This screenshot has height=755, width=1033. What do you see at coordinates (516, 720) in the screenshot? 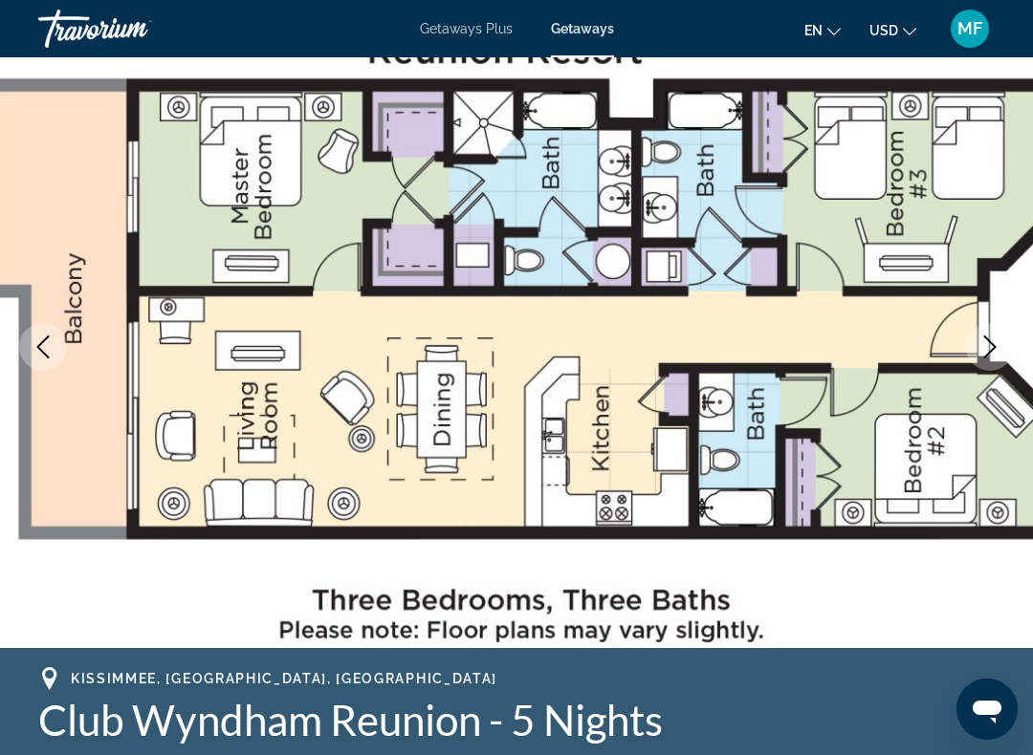
I see `h1: Club Wyndham Reunion - 5 Nights` at bounding box center [516, 720].